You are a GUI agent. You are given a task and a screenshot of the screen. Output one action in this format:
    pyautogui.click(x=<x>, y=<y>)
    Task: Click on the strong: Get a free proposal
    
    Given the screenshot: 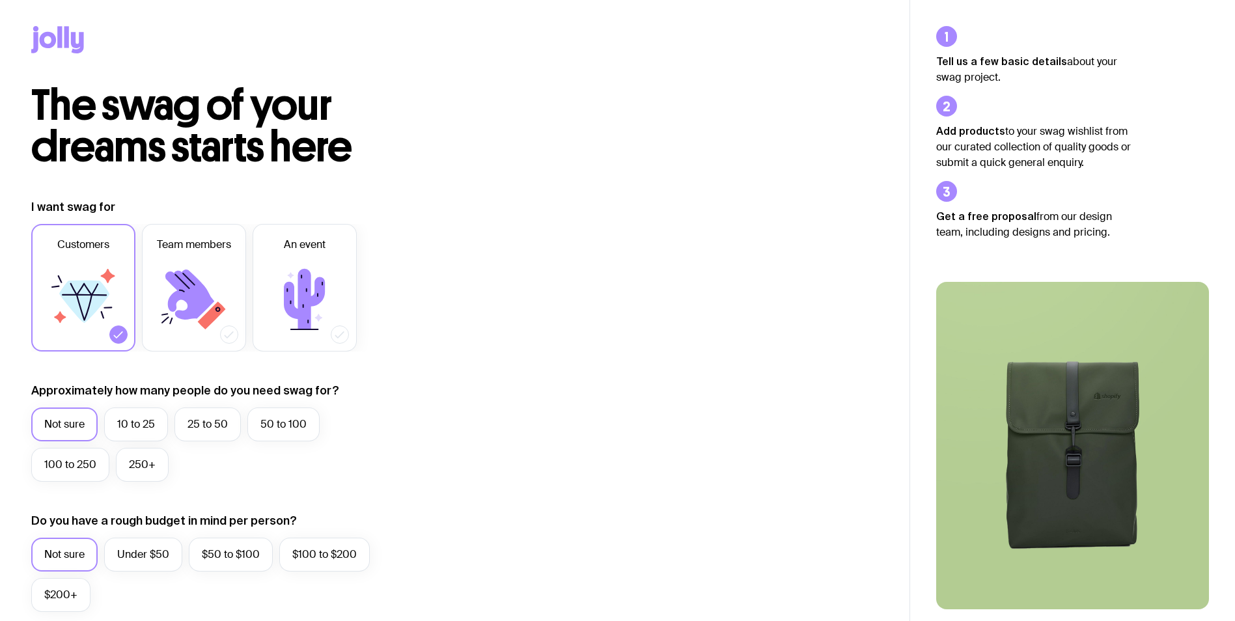 What is the action you would take?
    pyautogui.click(x=986, y=216)
    